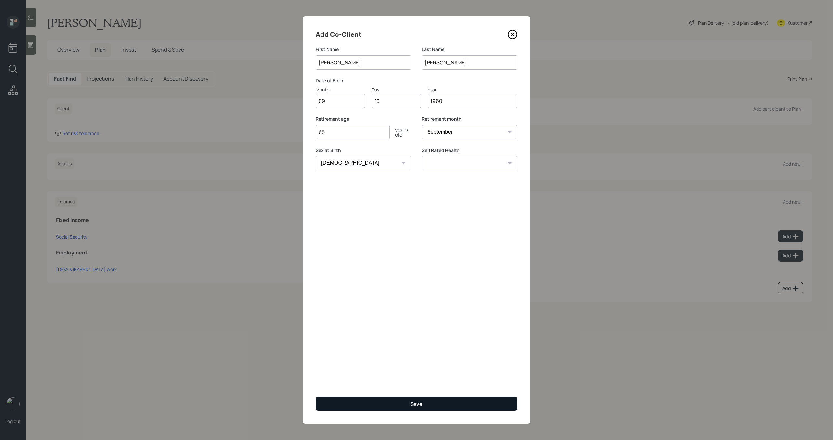 Image resolution: width=833 pixels, height=440 pixels. What do you see at coordinates (338, 34) in the screenshot?
I see `h4: Add Co-Client` at bounding box center [338, 34].